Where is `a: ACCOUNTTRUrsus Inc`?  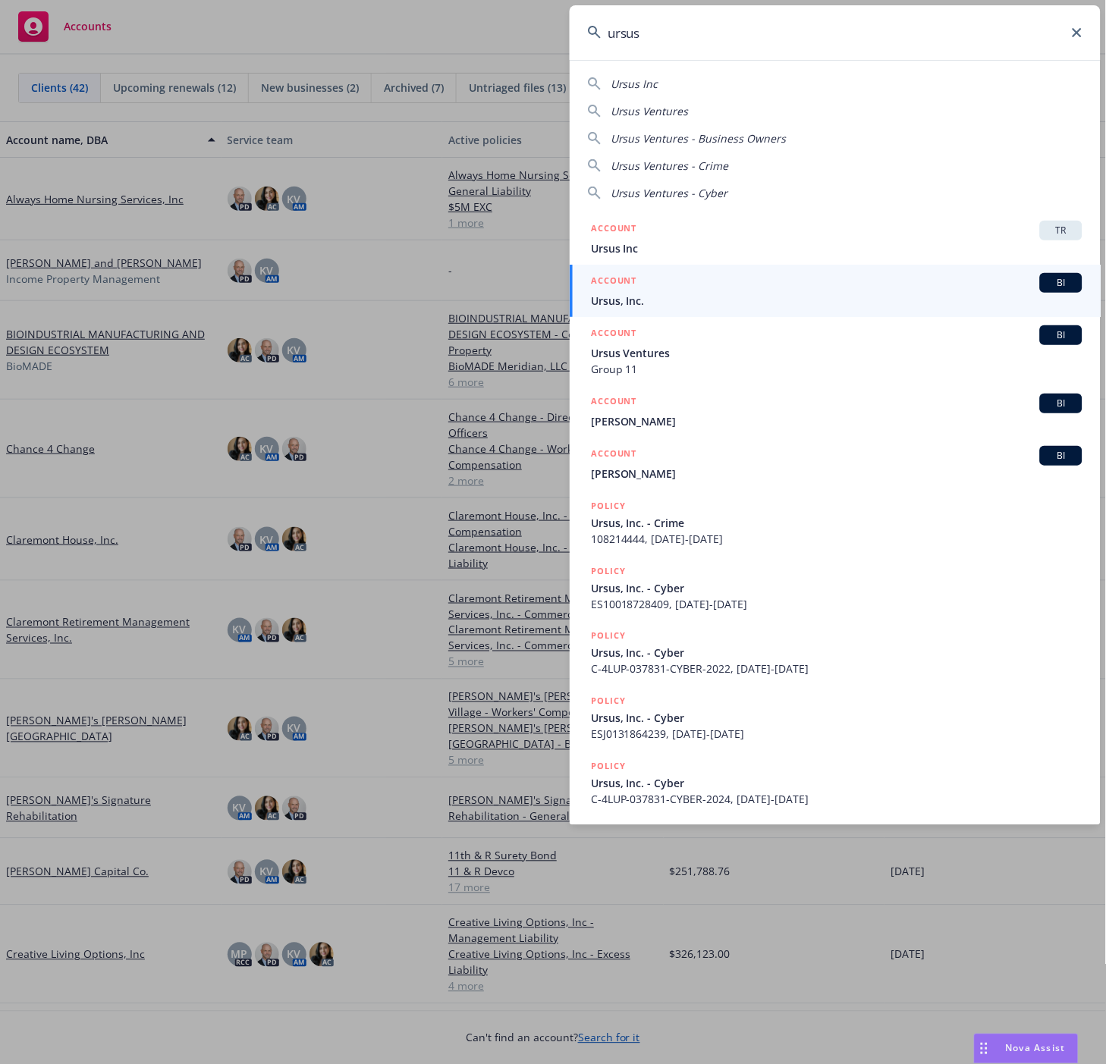
a: ACCOUNTTRUrsus Inc is located at coordinates (835, 238).